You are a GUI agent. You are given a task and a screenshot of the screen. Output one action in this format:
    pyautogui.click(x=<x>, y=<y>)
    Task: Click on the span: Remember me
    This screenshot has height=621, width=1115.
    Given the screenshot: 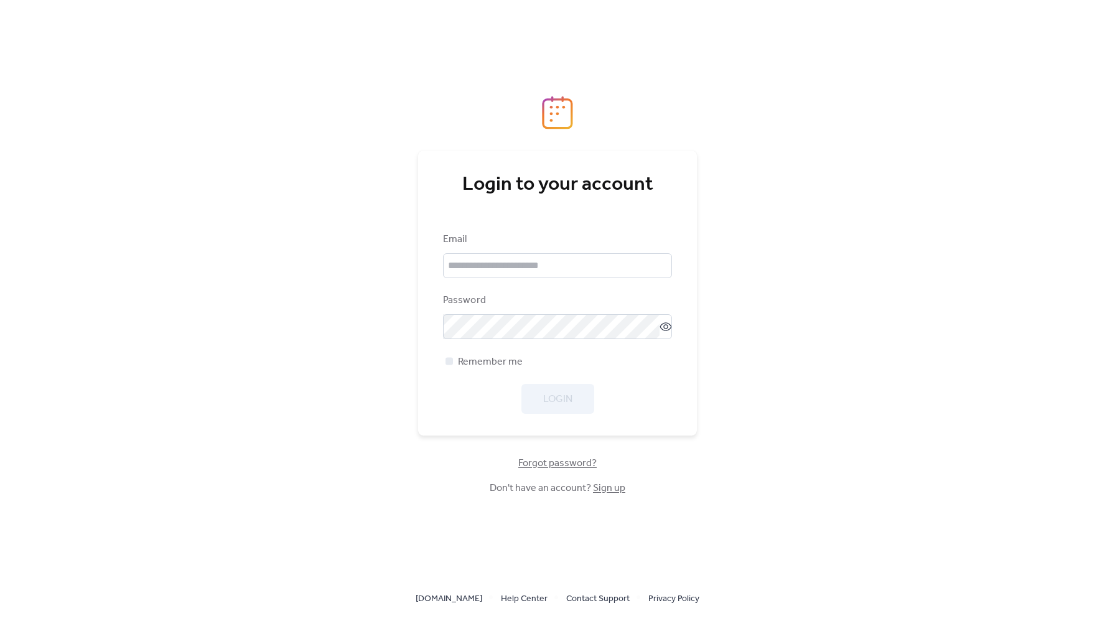 What is the action you would take?
    pyautogui.click(x=490, y=362)
    